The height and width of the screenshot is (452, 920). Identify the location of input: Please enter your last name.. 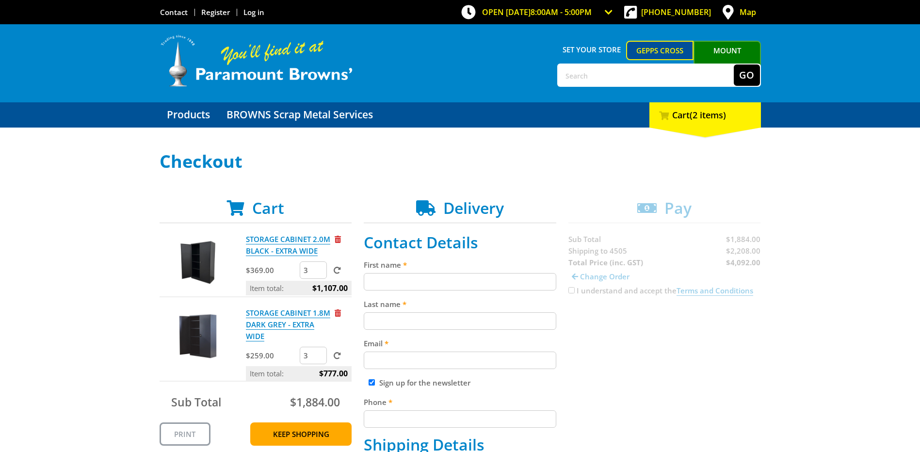
(460, 321).